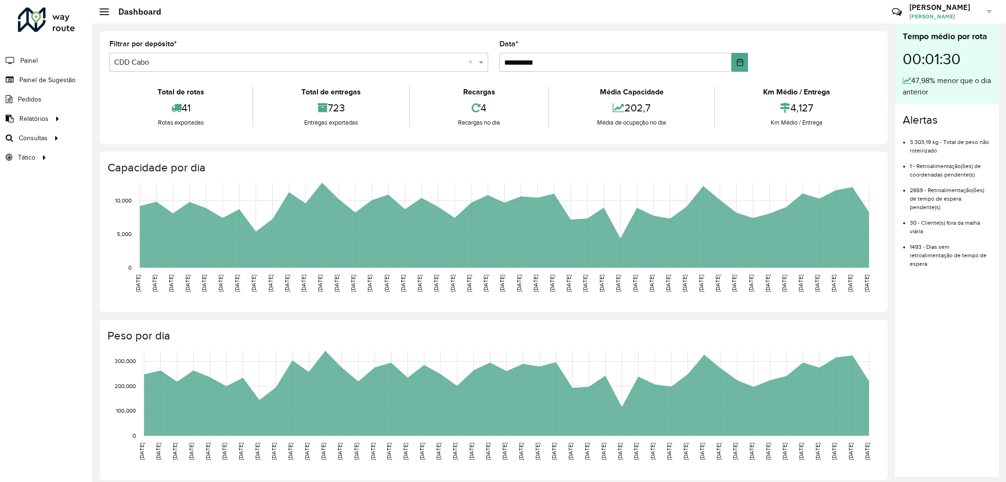 The image size is (1006, 482). What do you see at coordinates (493, 335) in the screenshot?
I see `h4: Peso por dia` at bounding box center [493, 335].